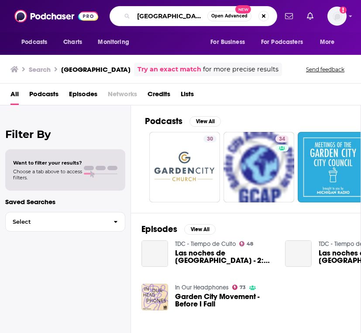 The width and height of the screenshot is (361, 333). What do you see at coordinates (14, 96) in the screenshot?
I see `a: All` at bounding box center [14, 96].